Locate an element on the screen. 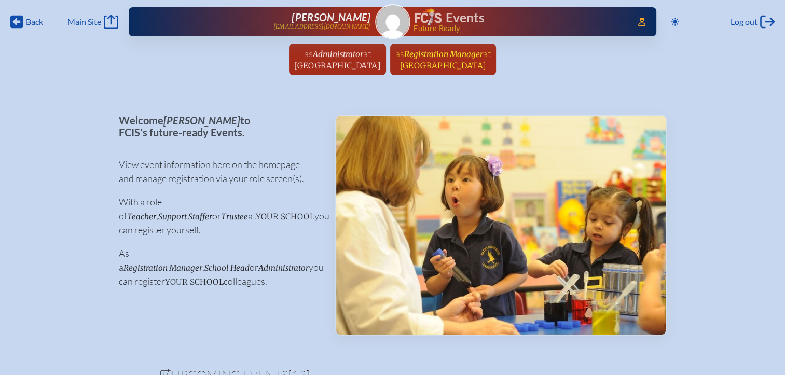 The height and width of the screenshot is (375, 785). p: Welcome to FCIS’s future-ready Events. is located at coordinates (218, 126).